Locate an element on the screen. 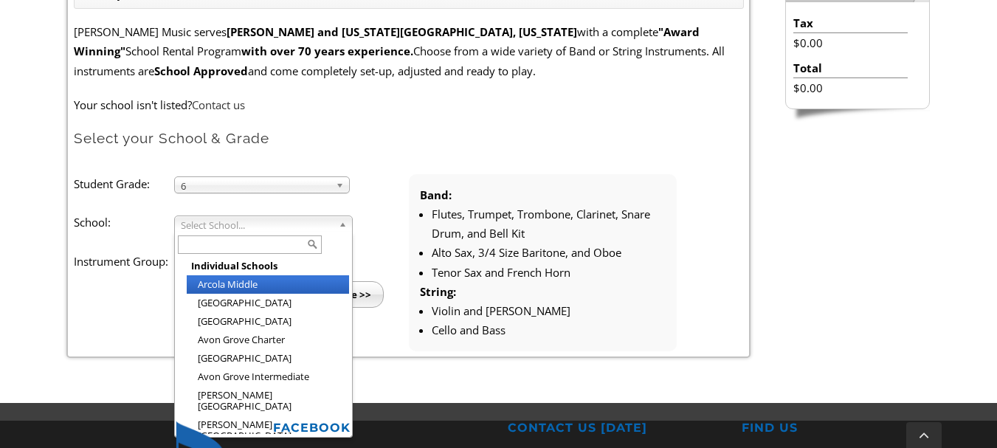  label: School: is located at coordinates (124, 222).